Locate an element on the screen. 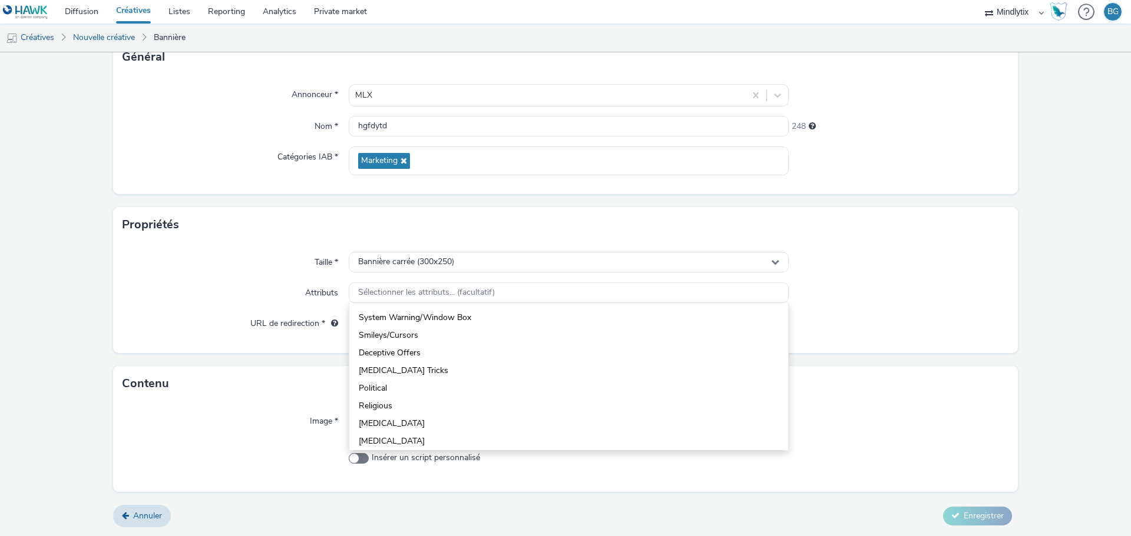 Image resolution: width=1131 pixels, height=536 pixels. span: Political is located at coordinates (373, 389).